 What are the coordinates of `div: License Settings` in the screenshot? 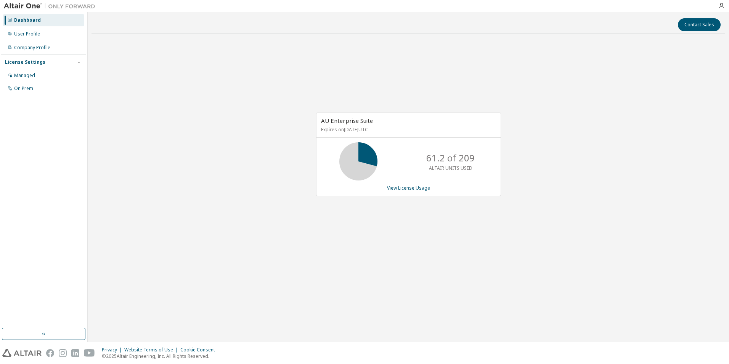 It's located at (25, 62).